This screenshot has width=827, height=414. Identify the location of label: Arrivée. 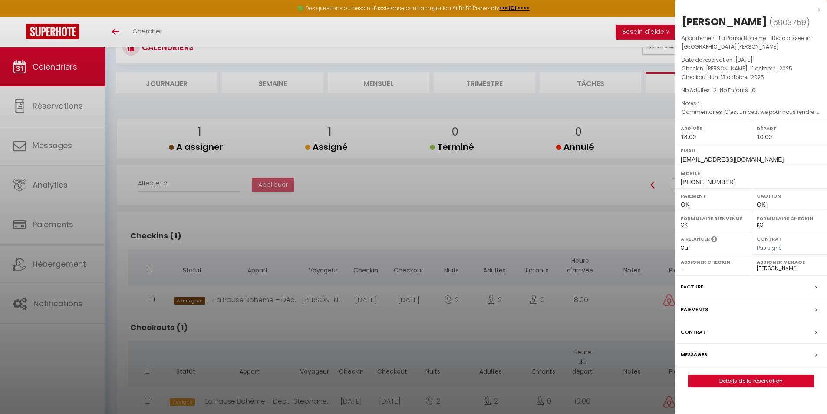
(713, 128).